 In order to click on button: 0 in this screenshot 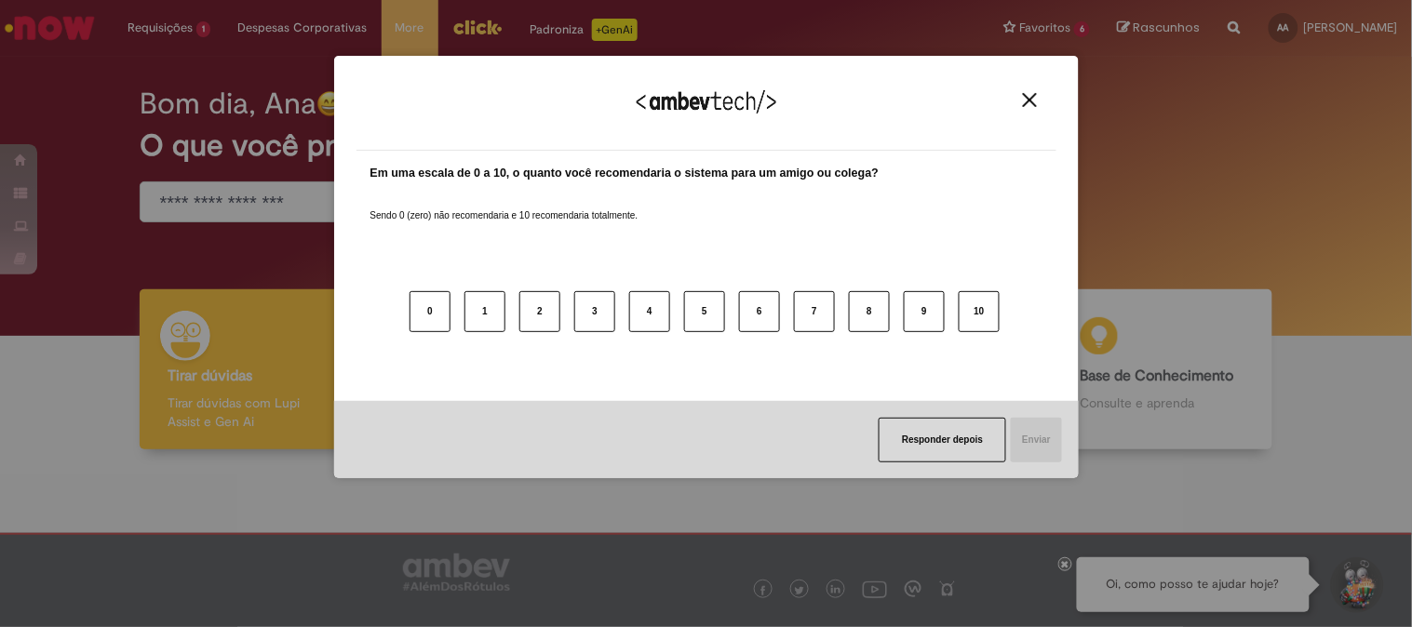, I will do `click(430, 312)`.